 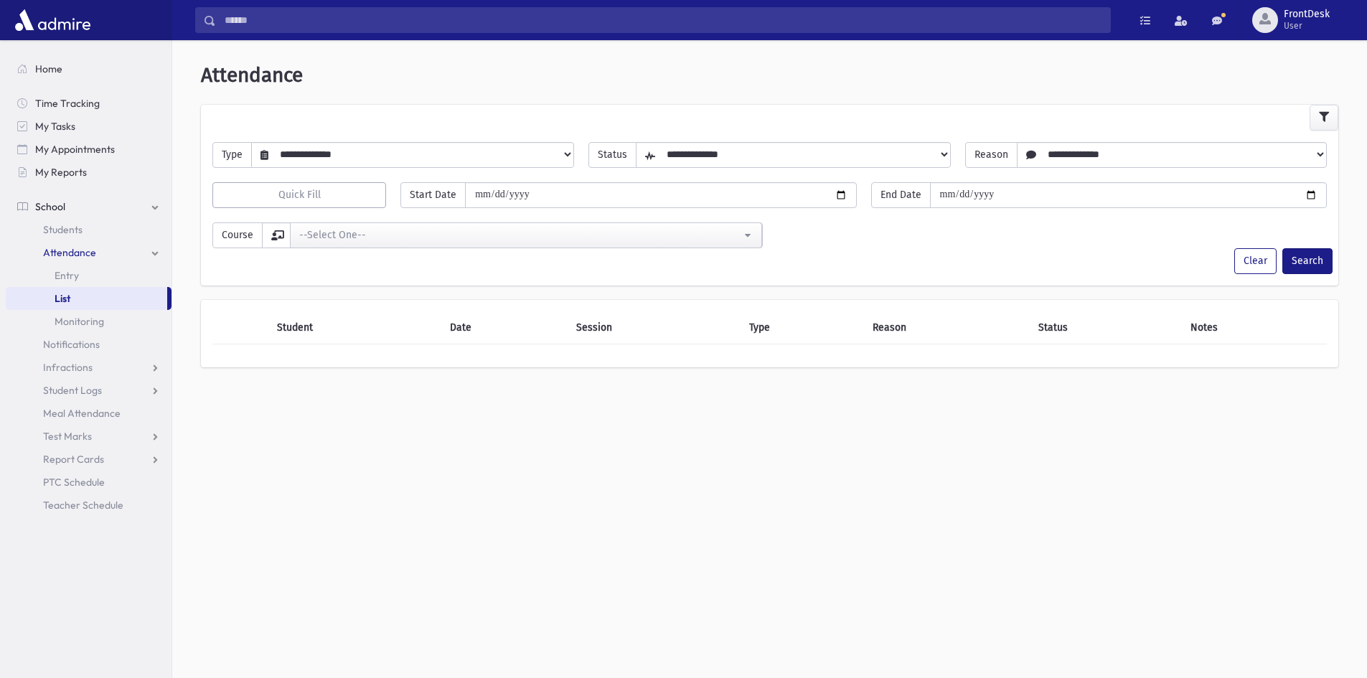 What do you see at coordinates (67, 436) in the screenshot?
I see `span: Test Marks` at bounding box center [67, 436].